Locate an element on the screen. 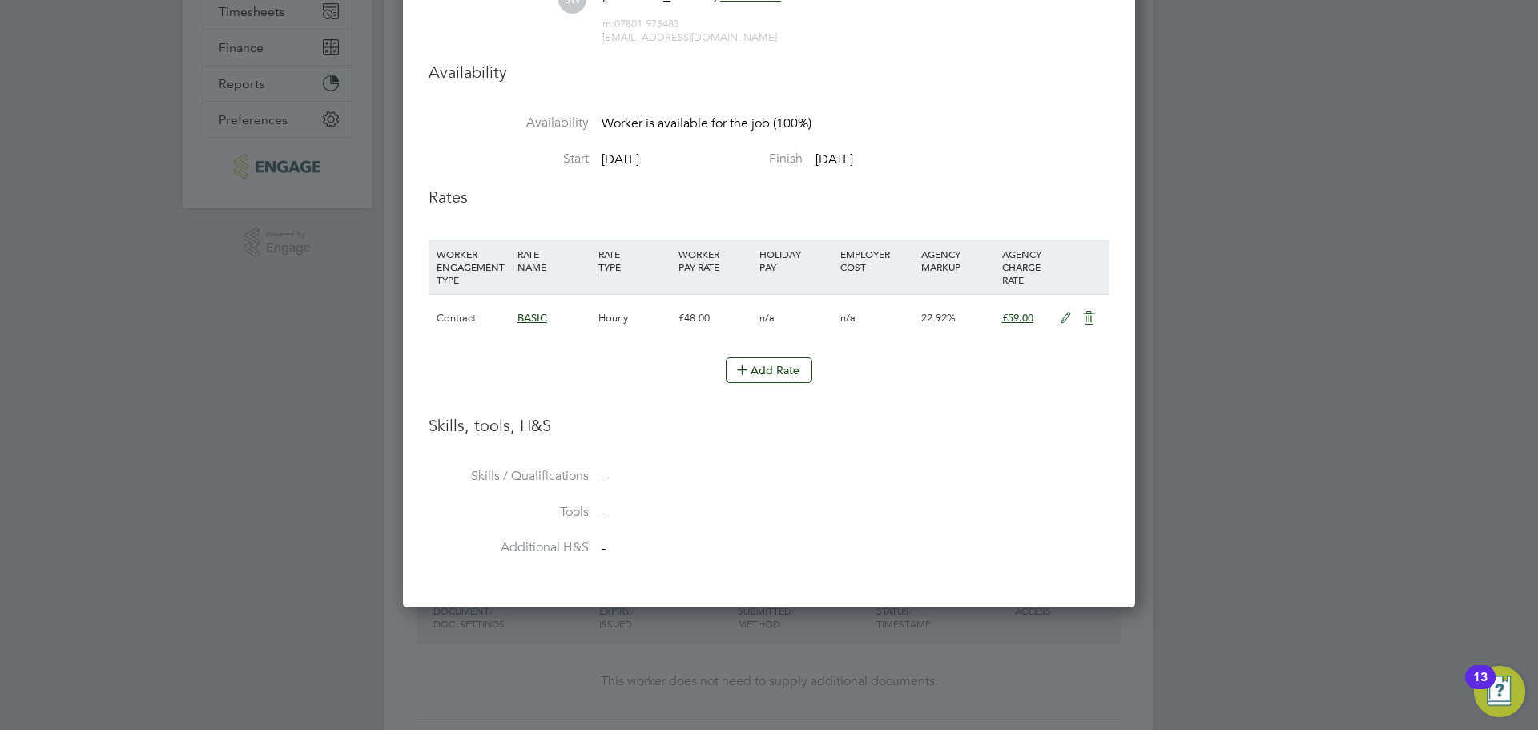  span: 22.92% is located at coordinates (938, 317).